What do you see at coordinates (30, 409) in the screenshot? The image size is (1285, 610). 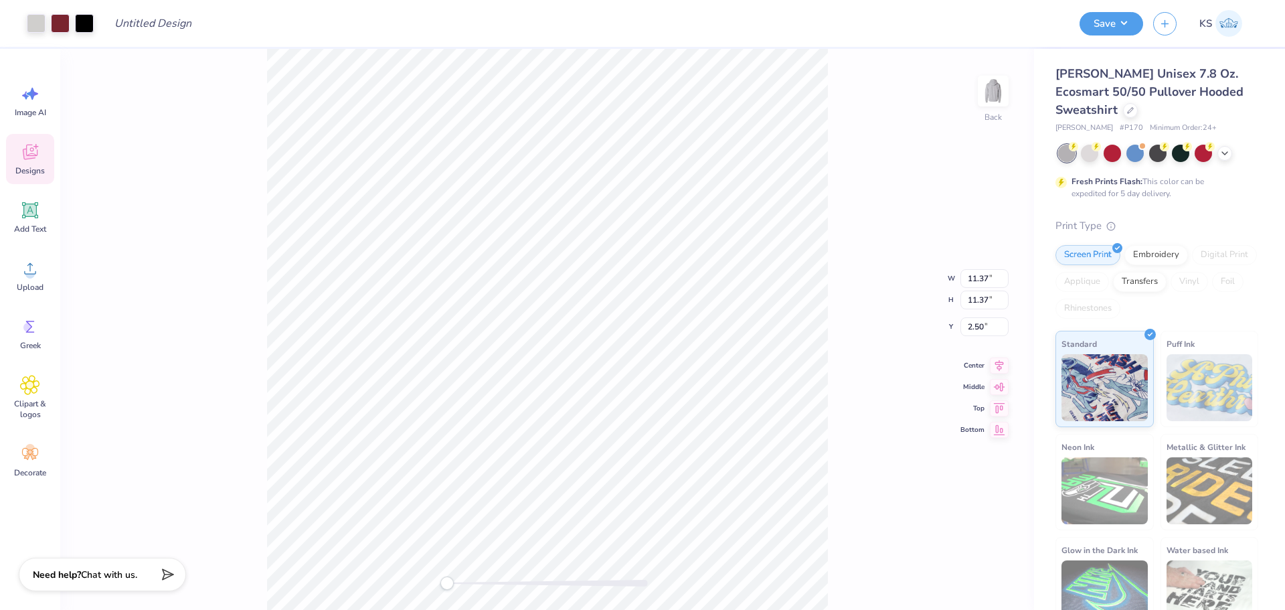 I see `span: Clipart & logos` at bounding box center [30, 409].